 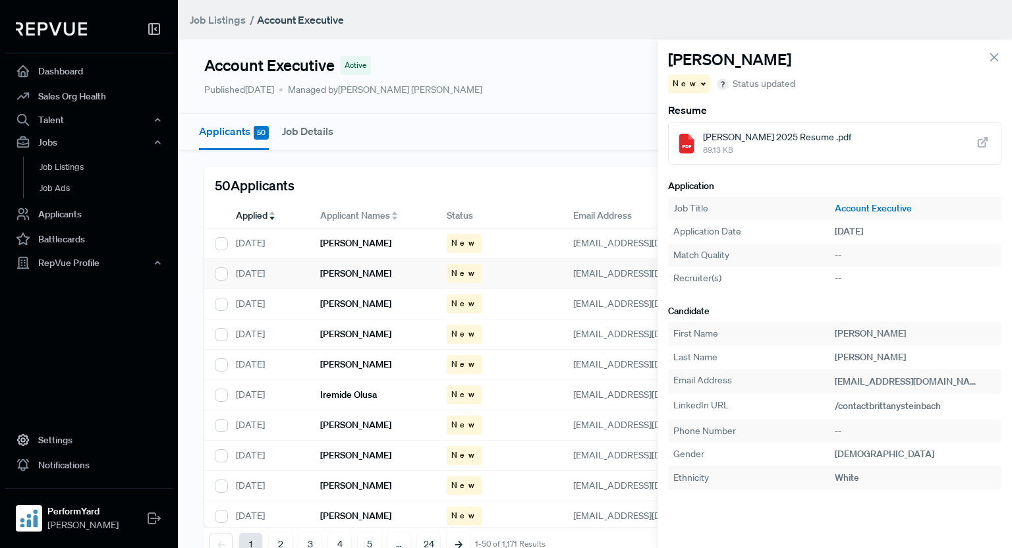 I want to click on div: Application Date, so click(x=754, y=231).